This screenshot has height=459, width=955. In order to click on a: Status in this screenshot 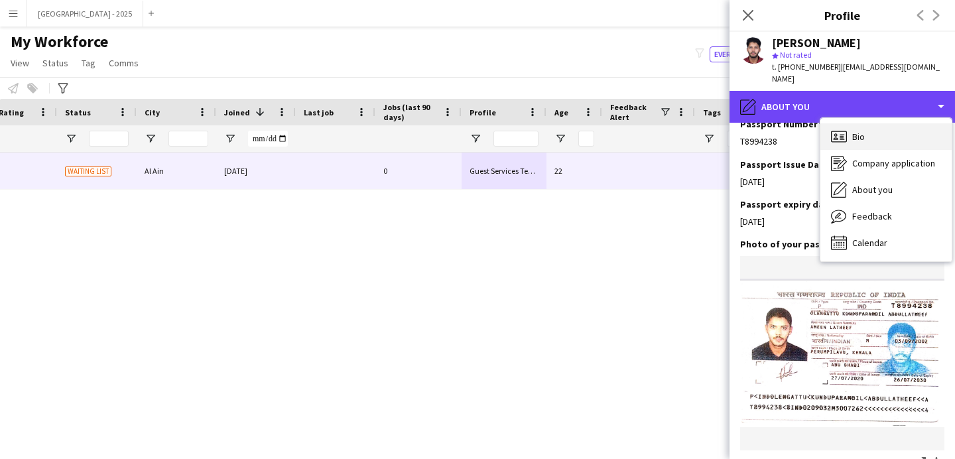, I will do `click(55, 63)`.